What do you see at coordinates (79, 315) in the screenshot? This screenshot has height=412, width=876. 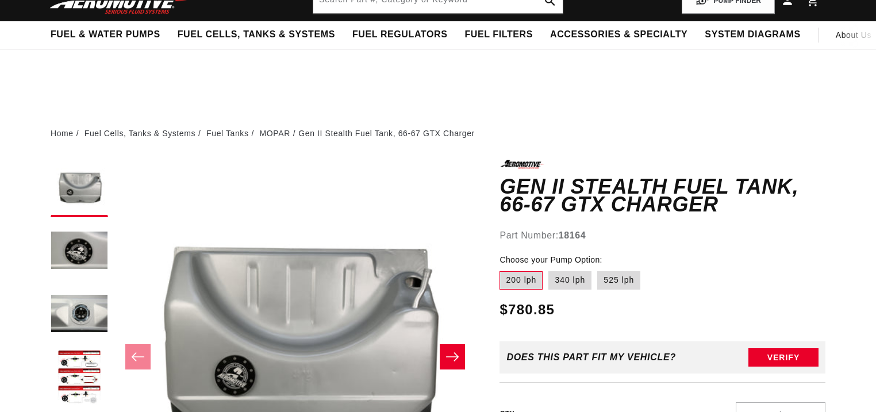 I see `button: Load image 3 in gallery view` at bounding box center [79, 315].